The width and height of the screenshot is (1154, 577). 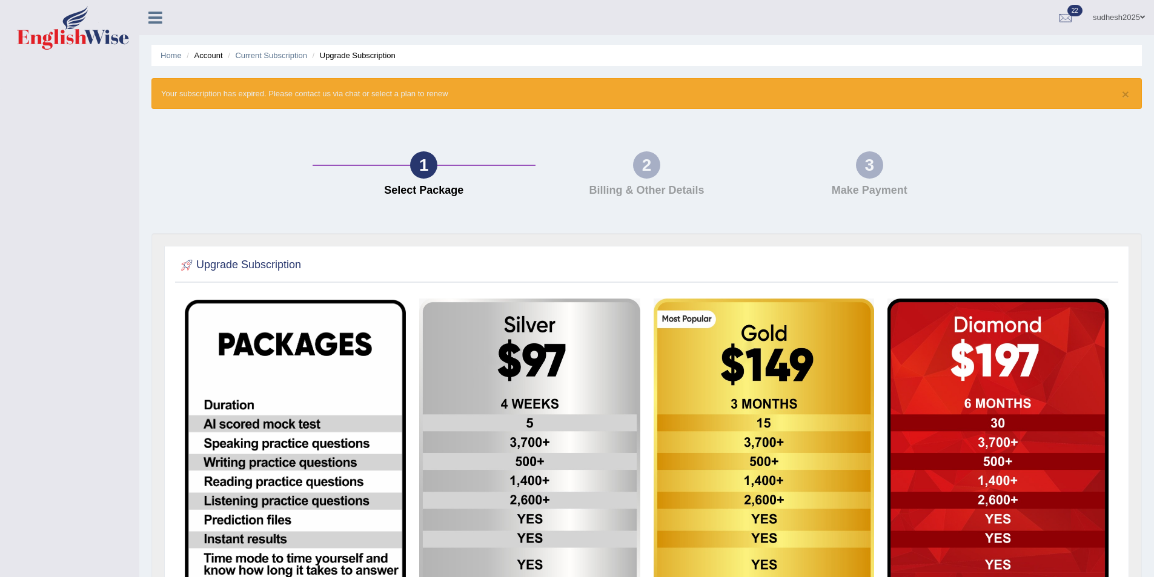 What do you see at coordinates (239, 265) in the screenshot?
I see `h2: Upgrade Subscription` at bounding box center [239, 265].